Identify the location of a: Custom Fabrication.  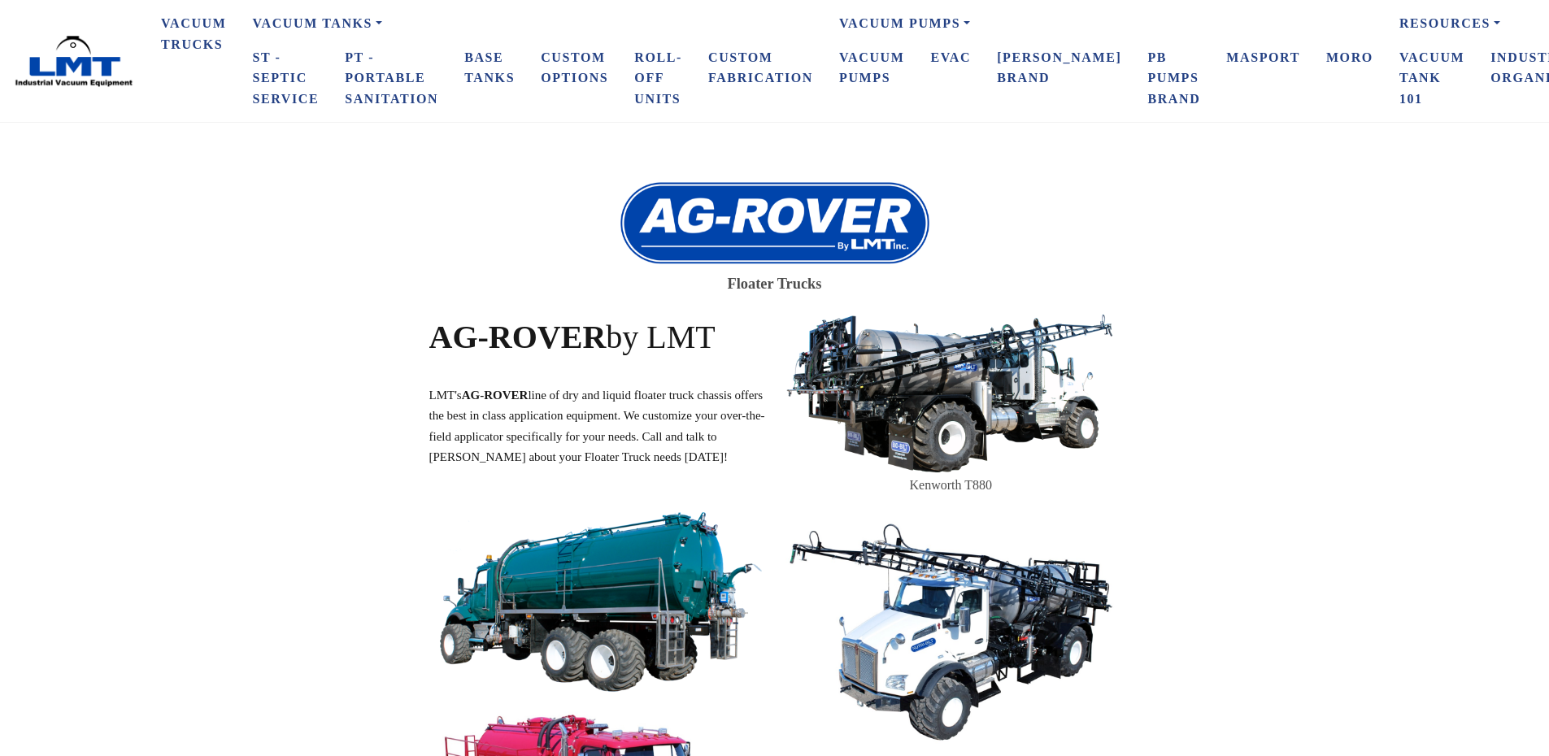
(761, 68).